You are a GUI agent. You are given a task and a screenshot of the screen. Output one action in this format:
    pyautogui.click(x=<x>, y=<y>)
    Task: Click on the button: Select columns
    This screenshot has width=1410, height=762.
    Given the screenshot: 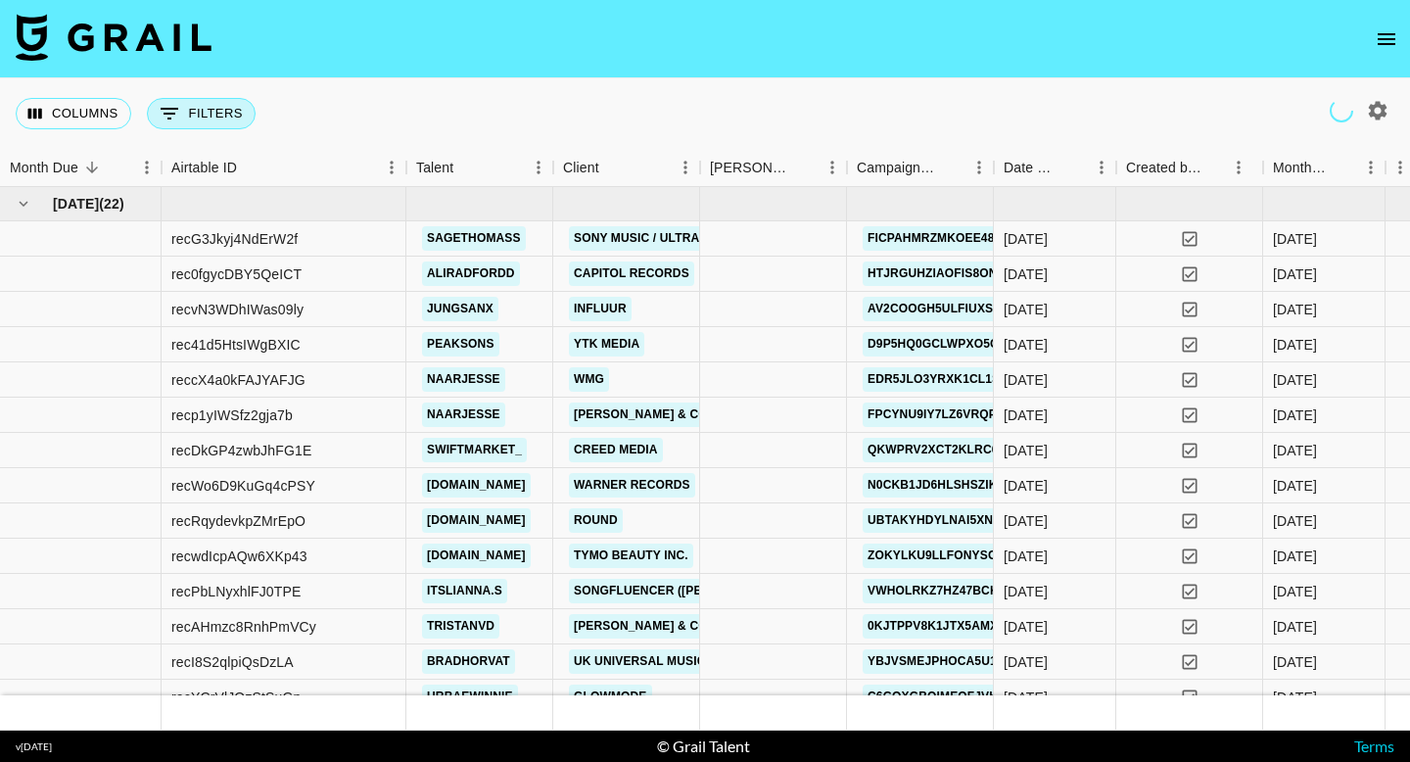 What is the action you would take?
    pyautogui.click(x=73, y=114)
    